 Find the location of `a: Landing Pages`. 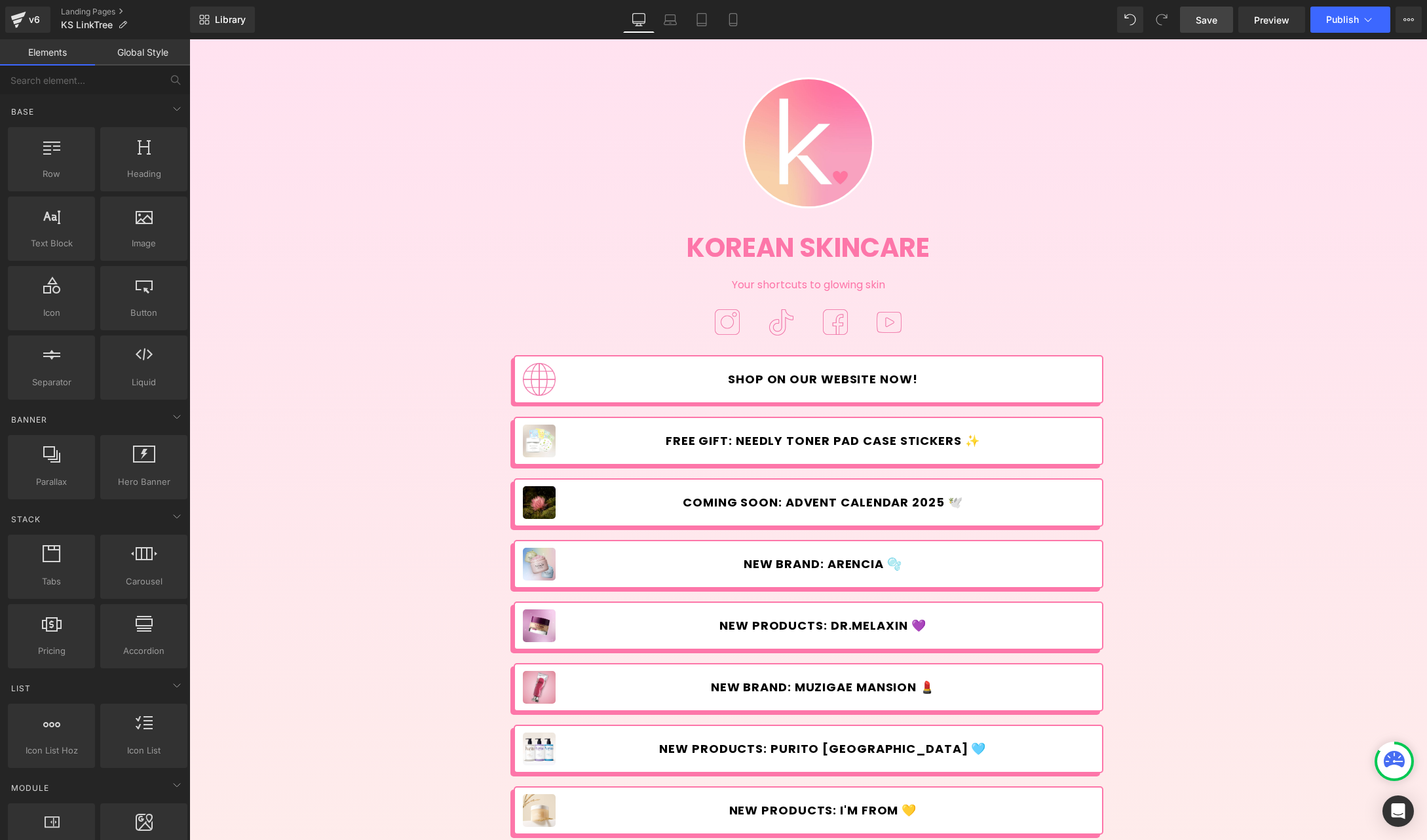

a: Landing Pages is located at coordinates (125, 12).